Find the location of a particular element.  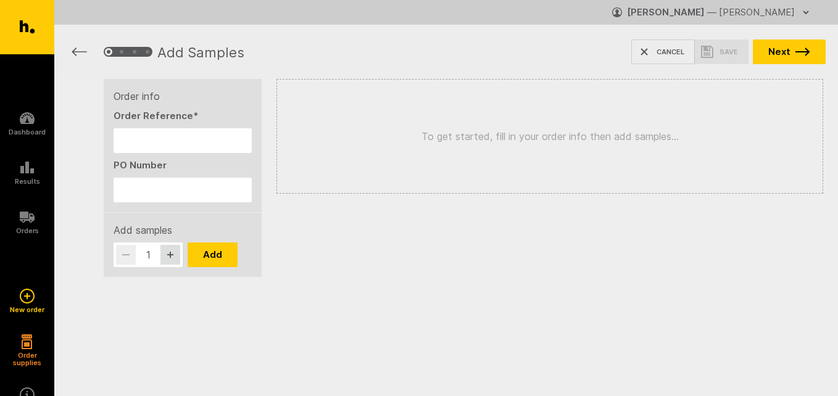

div: To get started, fill in your order info then add samples... is located at coordinates (550, 136).